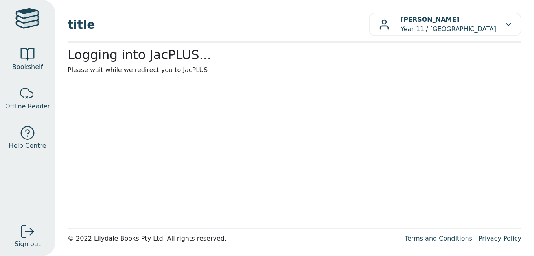 This screenshot has height=256, width=534. Describe the element at coordinates (27, 145) in the screenshot. I see `span: Help Centre` at that location.